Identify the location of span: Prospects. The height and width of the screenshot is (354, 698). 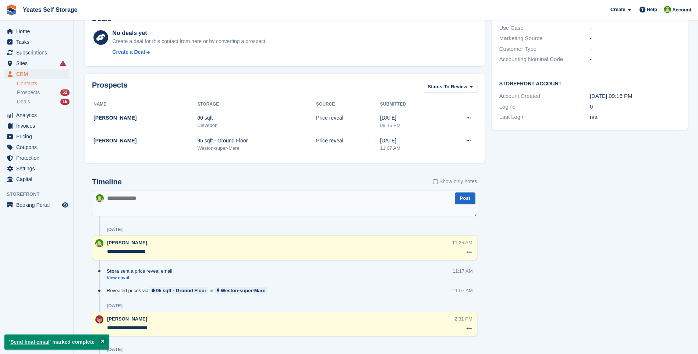
(28, 92).